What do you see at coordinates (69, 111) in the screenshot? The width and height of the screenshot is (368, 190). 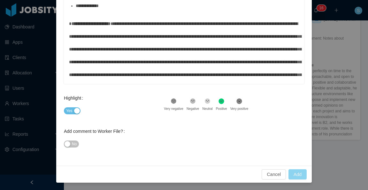 I see `span: Yes` at bounding box center [69, 111].